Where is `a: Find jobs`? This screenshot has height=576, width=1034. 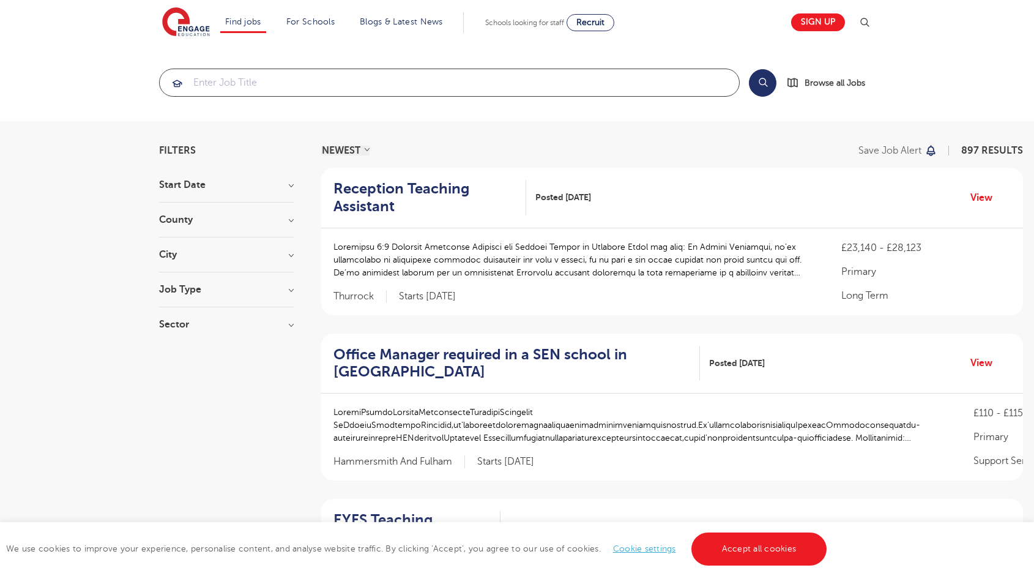 a: Find jobs is located at coordinates (243, 21).